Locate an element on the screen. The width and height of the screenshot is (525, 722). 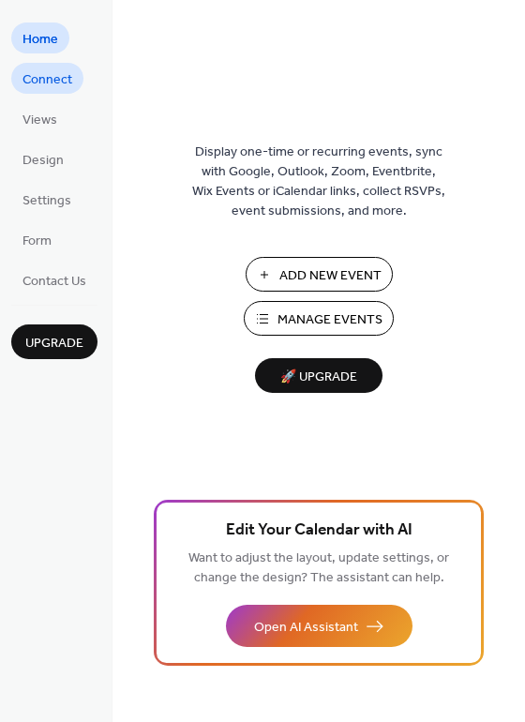
span: Home is located at coordinates (40, 39).